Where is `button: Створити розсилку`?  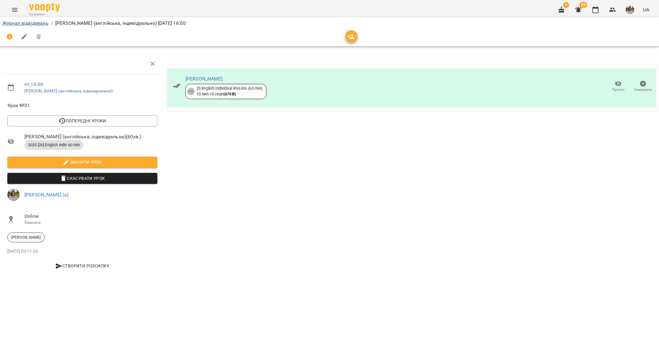
button: Створити розсилку is located at coordinates (82, 266).